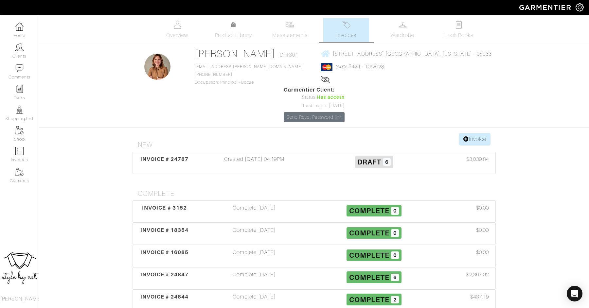 The height and width of the screenshot is (308, 589). I want to click on span: INVOICE # 16085, so click(165, 252).